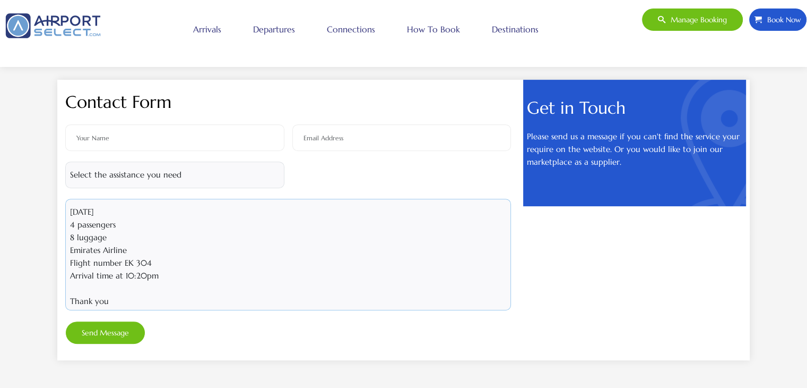 The height and width of the screenshot is (388, 807). Describe the element at coordinates (634, 108) in the screenshot. I see `h2: Get in Touch` at that location.